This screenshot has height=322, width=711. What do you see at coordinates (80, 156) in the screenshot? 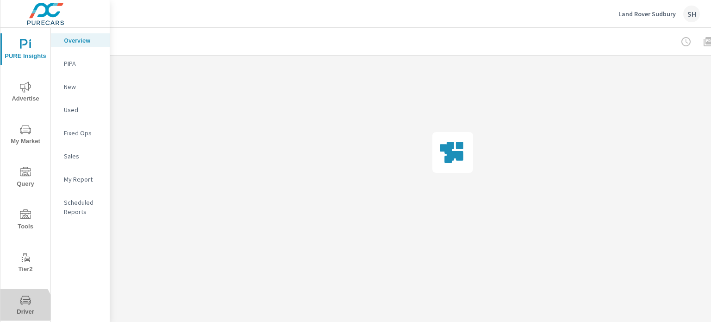
I see `div: Sales` at bounding box center [80, 156].